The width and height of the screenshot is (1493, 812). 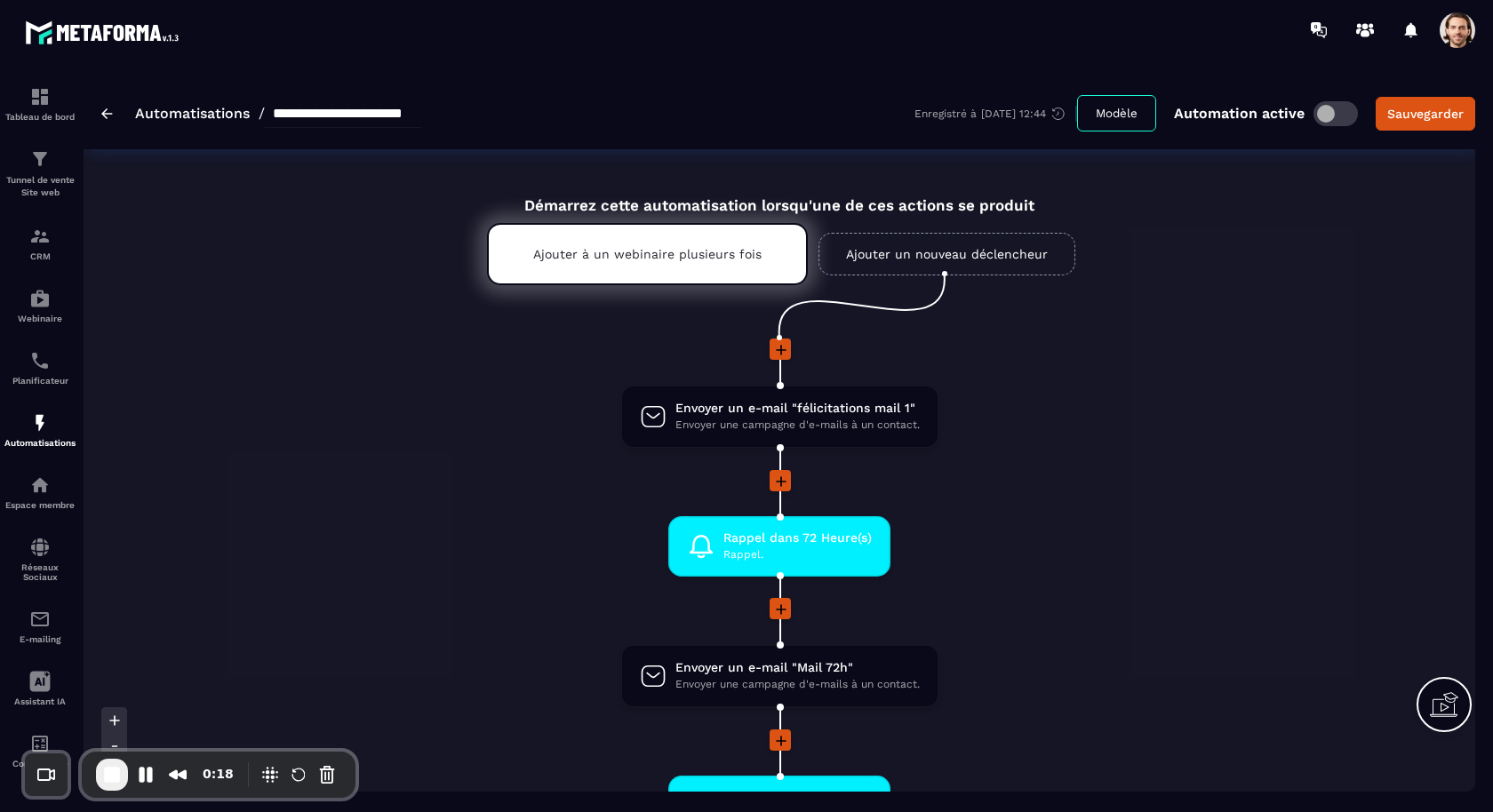 What do you see at coordinates (797, 667) in the screenshot?
I see `span: Envoyer un e-mail "Mail 72h"` at bounding box center [797, 667].